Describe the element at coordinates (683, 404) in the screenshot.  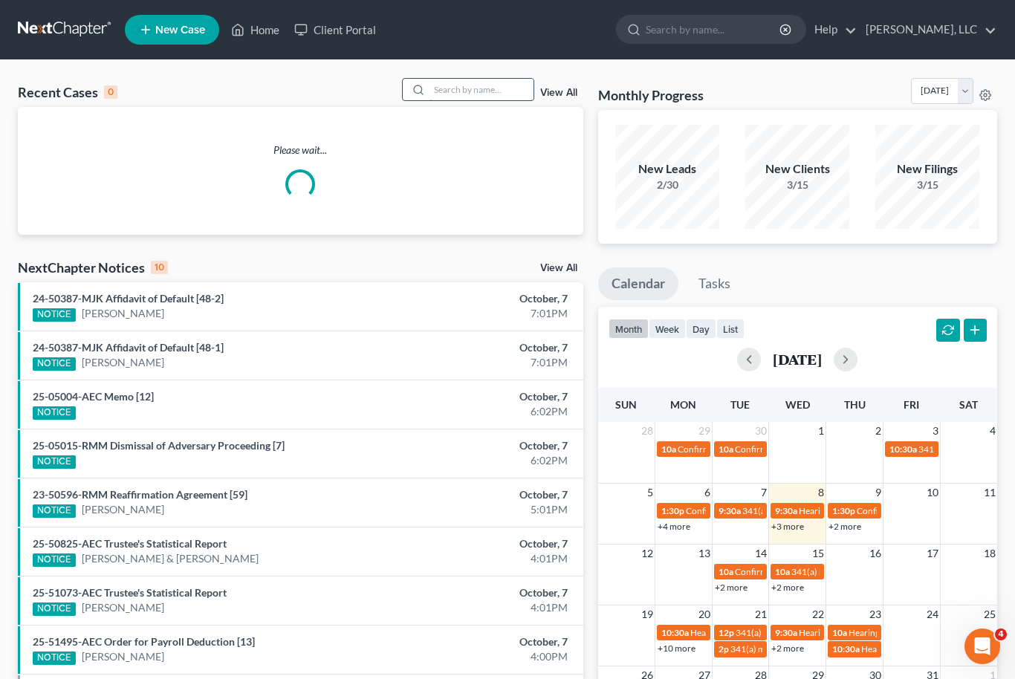
I see `span: Mon` at that location.